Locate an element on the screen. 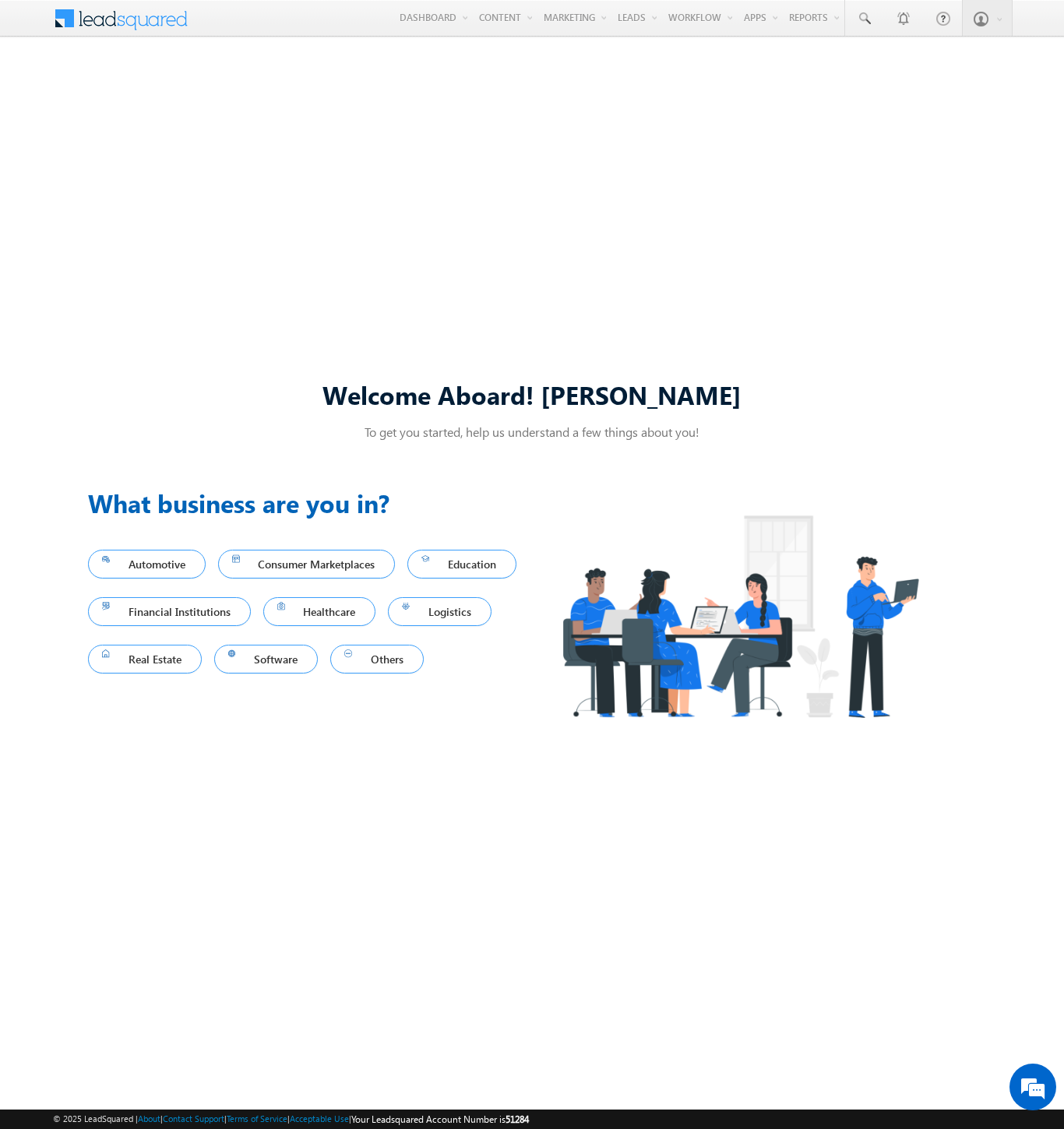 This screenshot has width=1064, height=1129. h3: What business are you in? is located at coordinates (310, 503).